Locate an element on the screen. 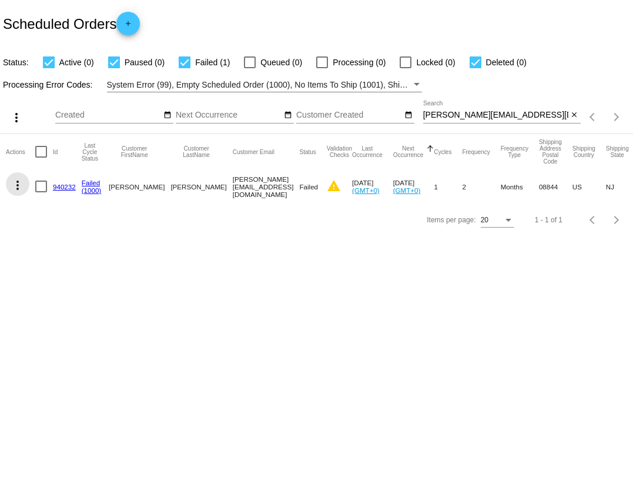 Image resolution: width=633 pixels, height=497 pixels. button: Change sorting for FrequencyType is located at coordinates (515, 152).